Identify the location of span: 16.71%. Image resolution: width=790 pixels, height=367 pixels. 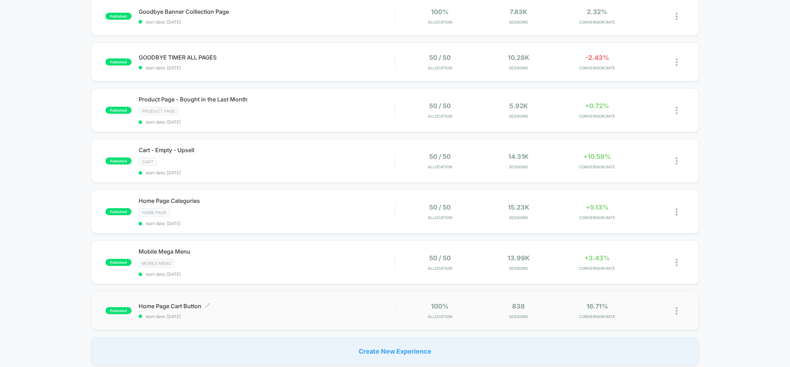
(597, 306).